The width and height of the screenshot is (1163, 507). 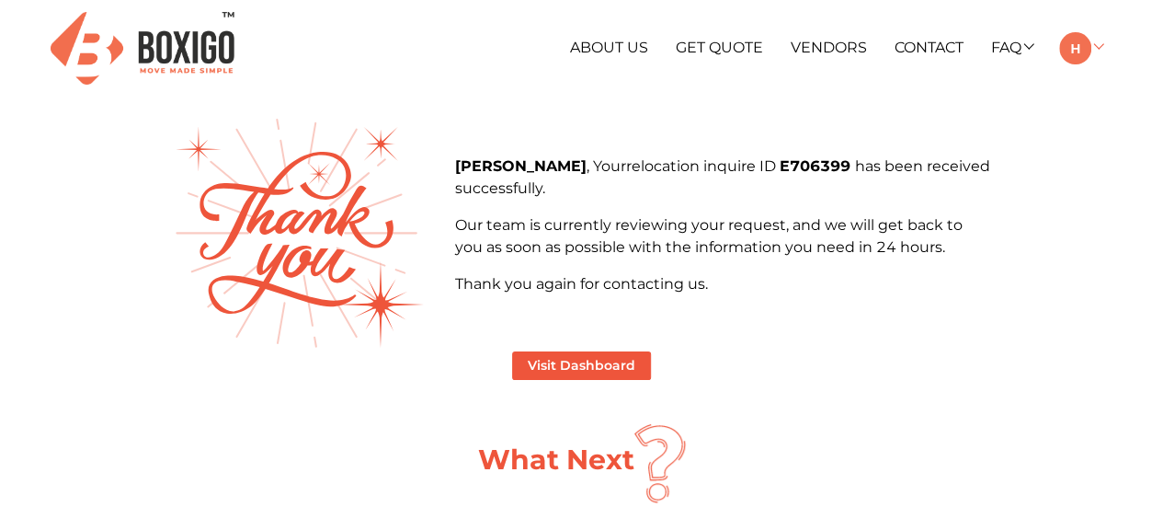 What do you see at coordinates (609, 47) in the screenshot?
I see `a: About Us` at bounding box center [609, 47].